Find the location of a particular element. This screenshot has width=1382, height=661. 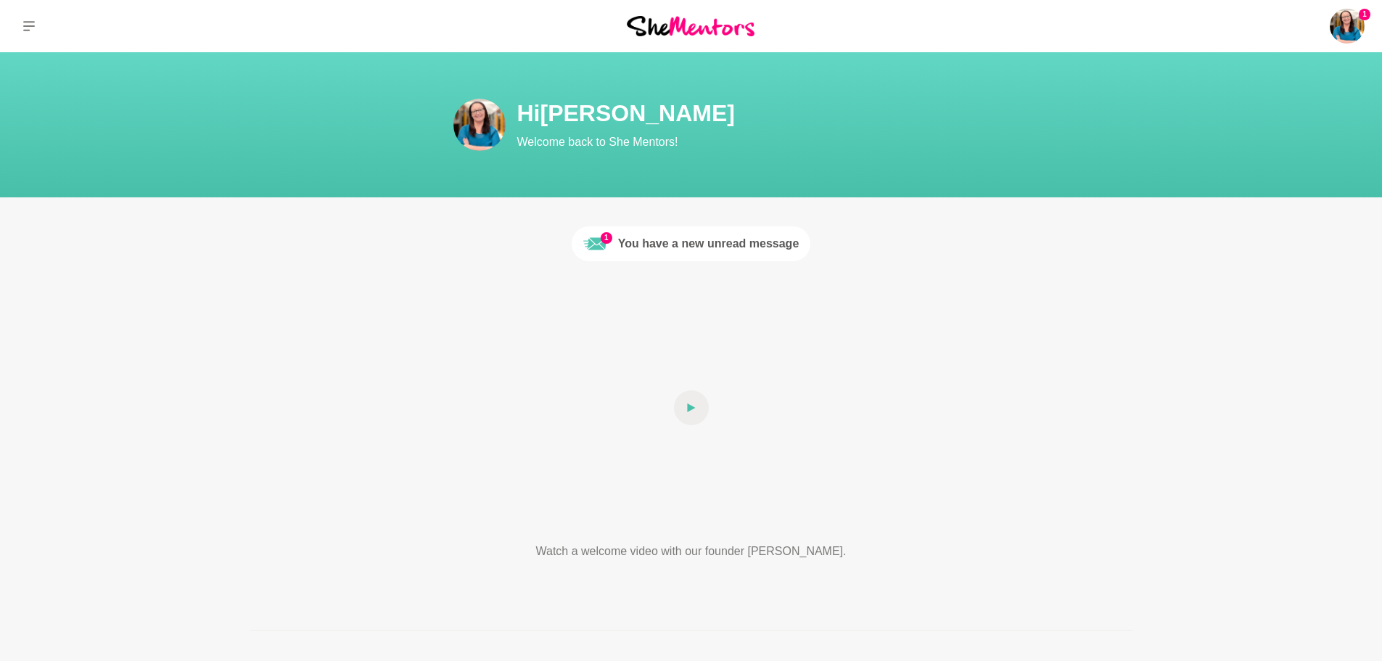

a: Jennifer Natale1 is located at coordinates (1347, 26).